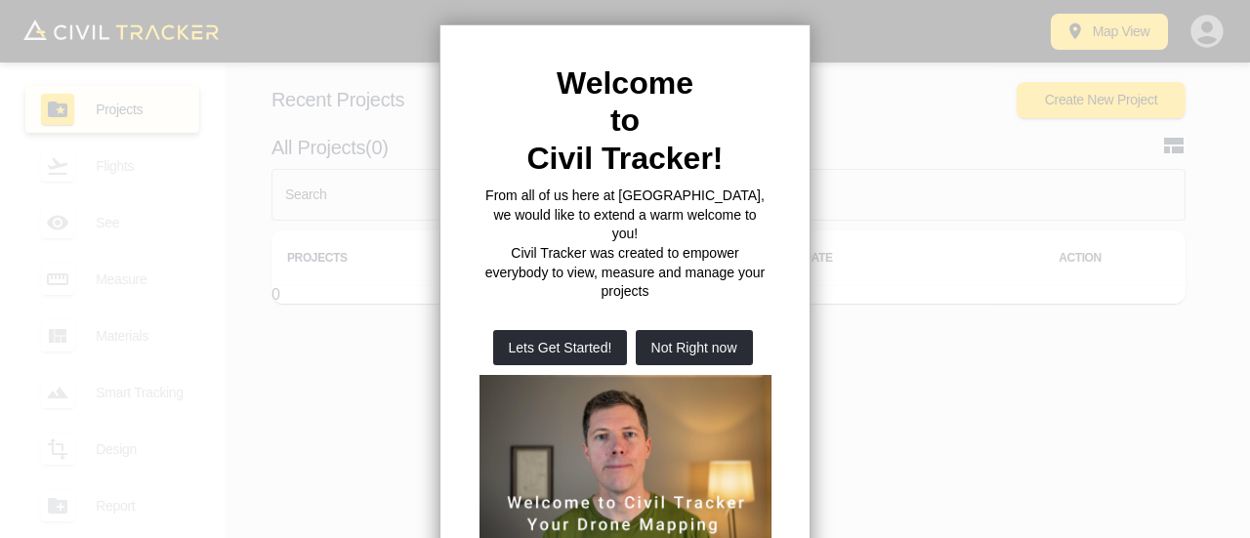  What do you see at coordinates (625, 272) in the screenshot?
I see `p: Civil Tracker was created to empower everybody to view, measure and manage your projects` at bounding box center [625, 272].